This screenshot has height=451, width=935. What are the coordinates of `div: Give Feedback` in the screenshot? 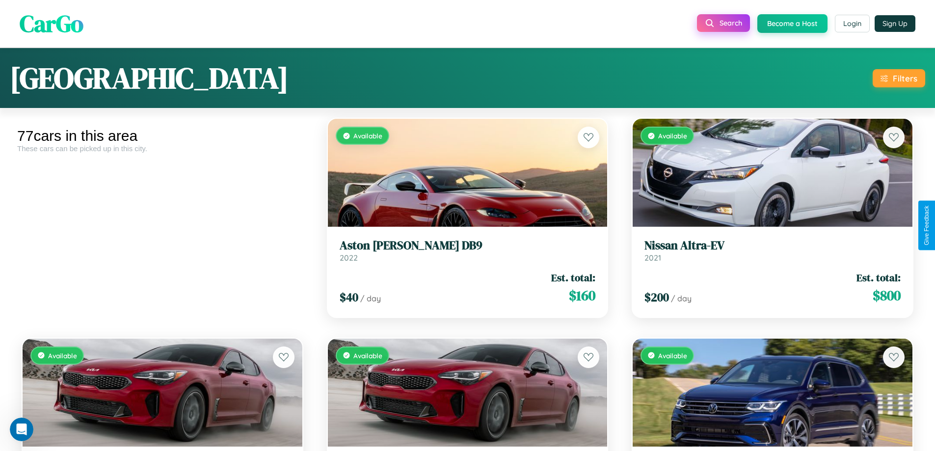 It's located at (926, 225).